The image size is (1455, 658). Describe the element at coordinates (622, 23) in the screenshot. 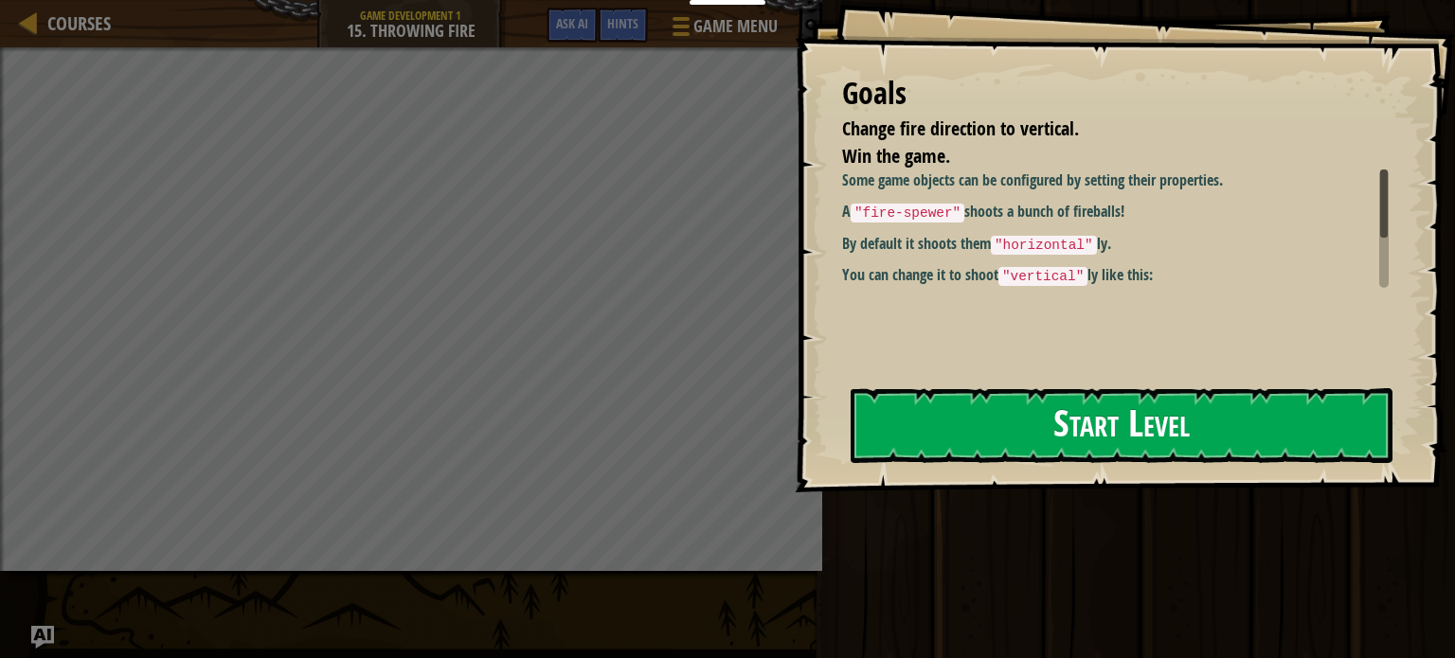

I see `span: Hints` at that location.